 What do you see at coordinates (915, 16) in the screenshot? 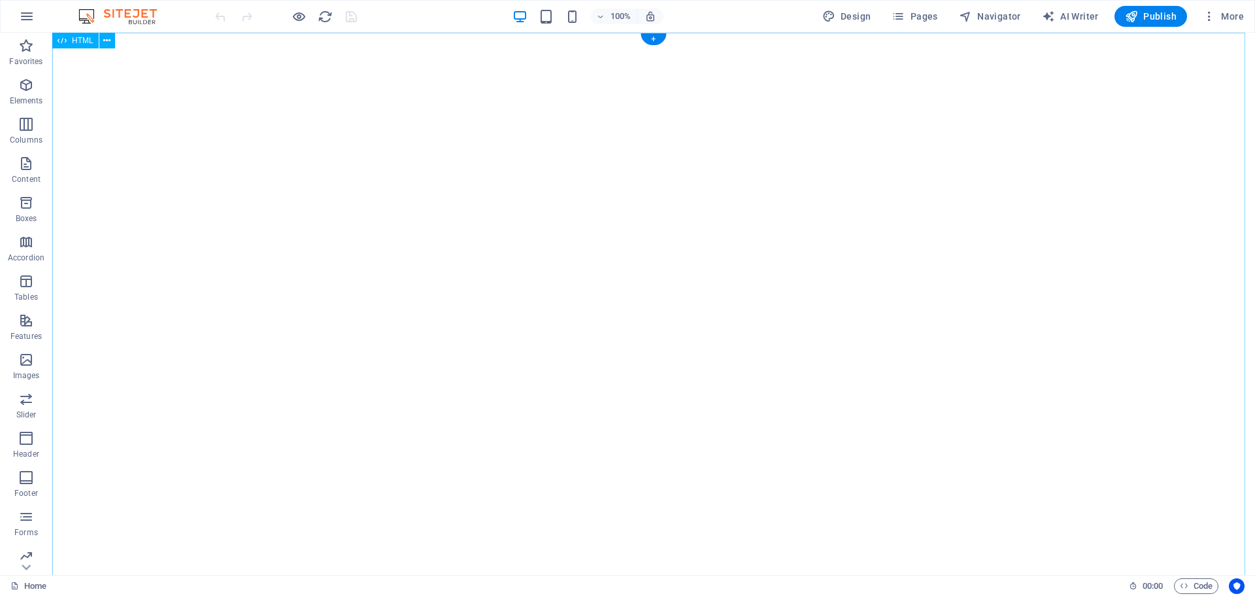
I see `span: Pages` at bounding box center [915, 16].